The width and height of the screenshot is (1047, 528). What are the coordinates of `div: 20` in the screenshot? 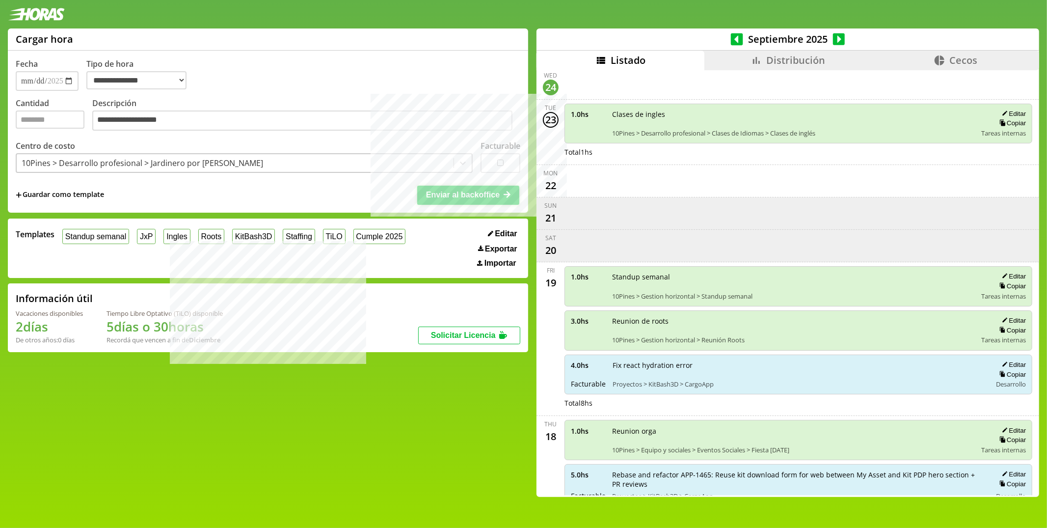 It's located at (551, 250).